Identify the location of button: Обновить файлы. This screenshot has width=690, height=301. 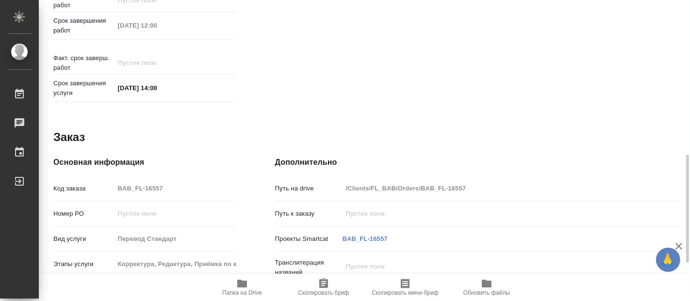
(486, 288).